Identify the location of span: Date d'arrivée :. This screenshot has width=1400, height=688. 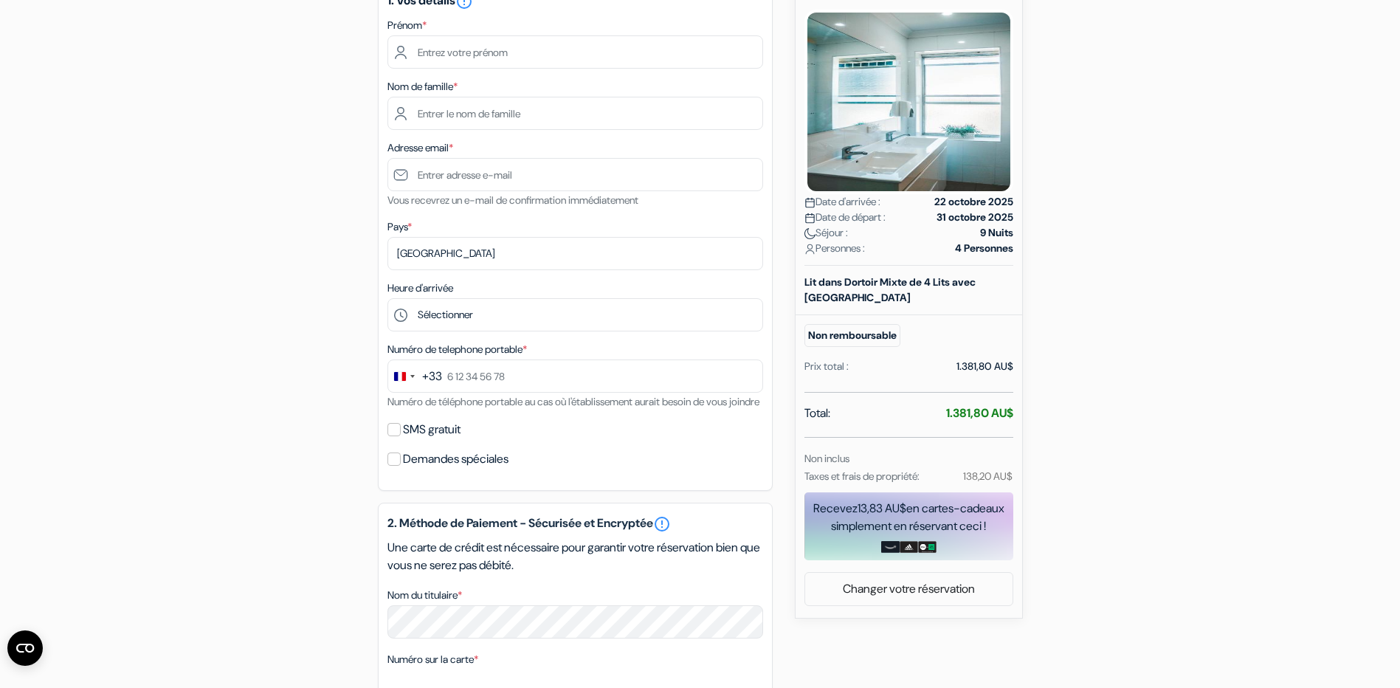
(842, 202).